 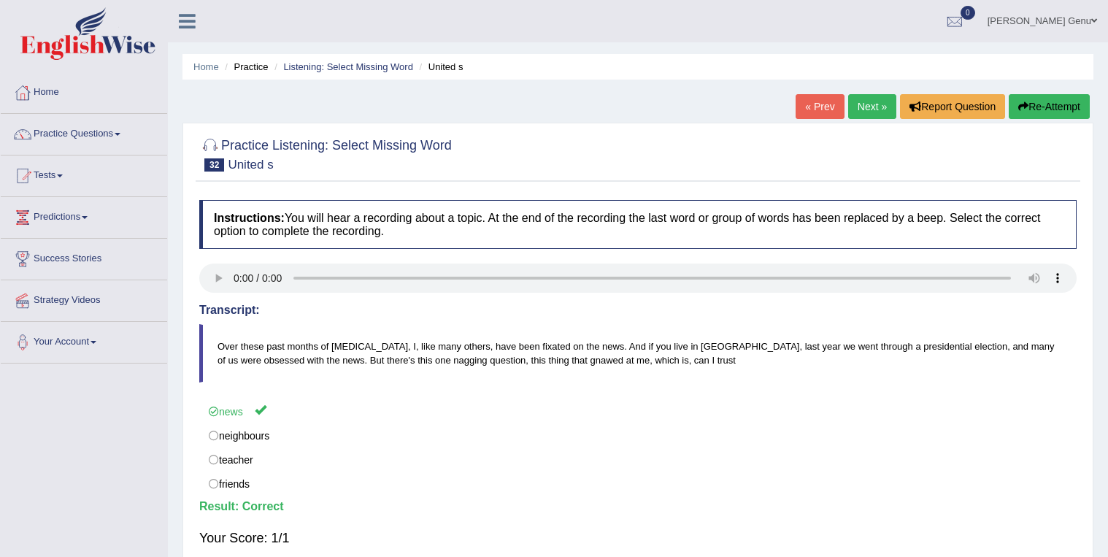 What do you see at coordinates (968, 12) in the screenshot?
I see `span: 0` at bounding box center [968, 12].